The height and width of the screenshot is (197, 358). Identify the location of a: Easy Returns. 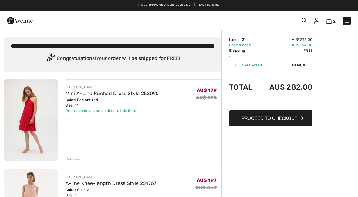
(209, 5).